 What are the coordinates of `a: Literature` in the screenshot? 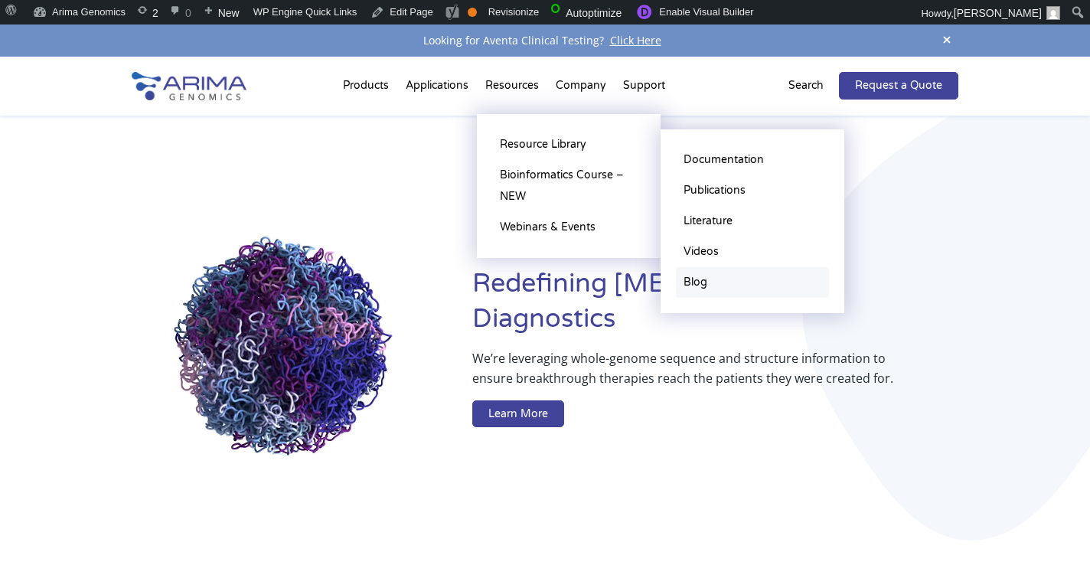 It's located at (752, 221).